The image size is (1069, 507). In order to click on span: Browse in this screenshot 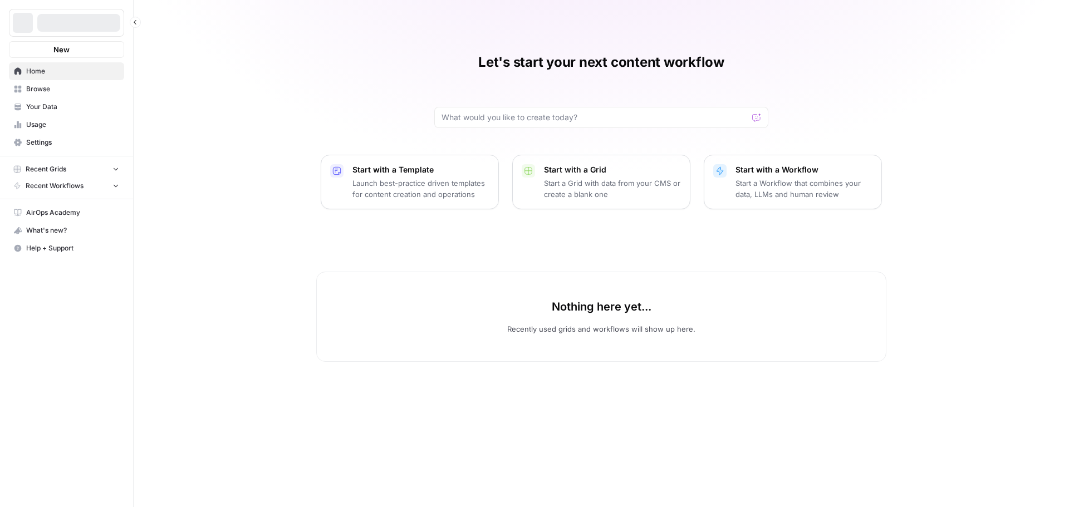, I will do `click(72, 89)`.